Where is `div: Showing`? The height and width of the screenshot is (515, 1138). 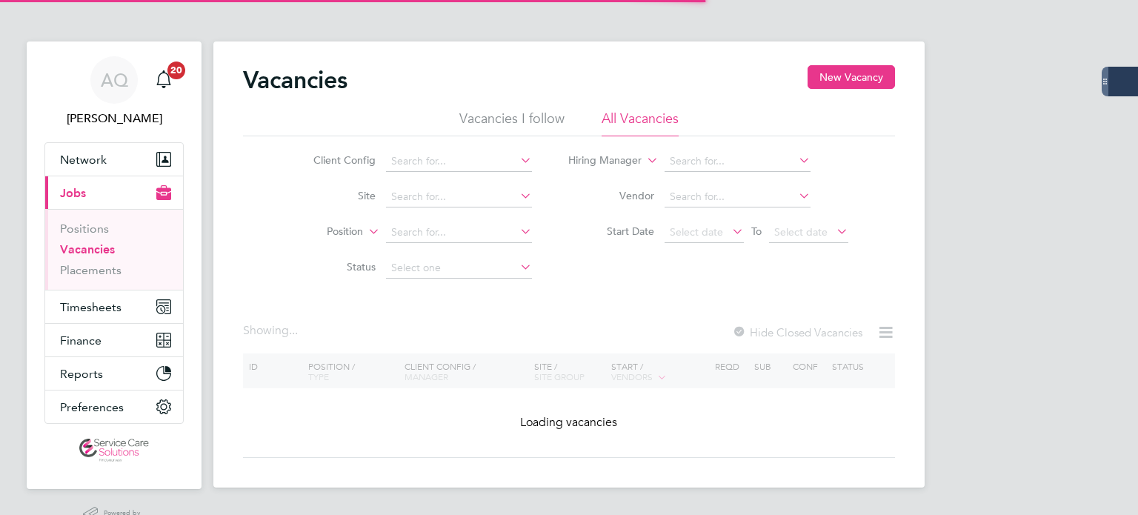
div: Showing is located at coordinates (272, 331).